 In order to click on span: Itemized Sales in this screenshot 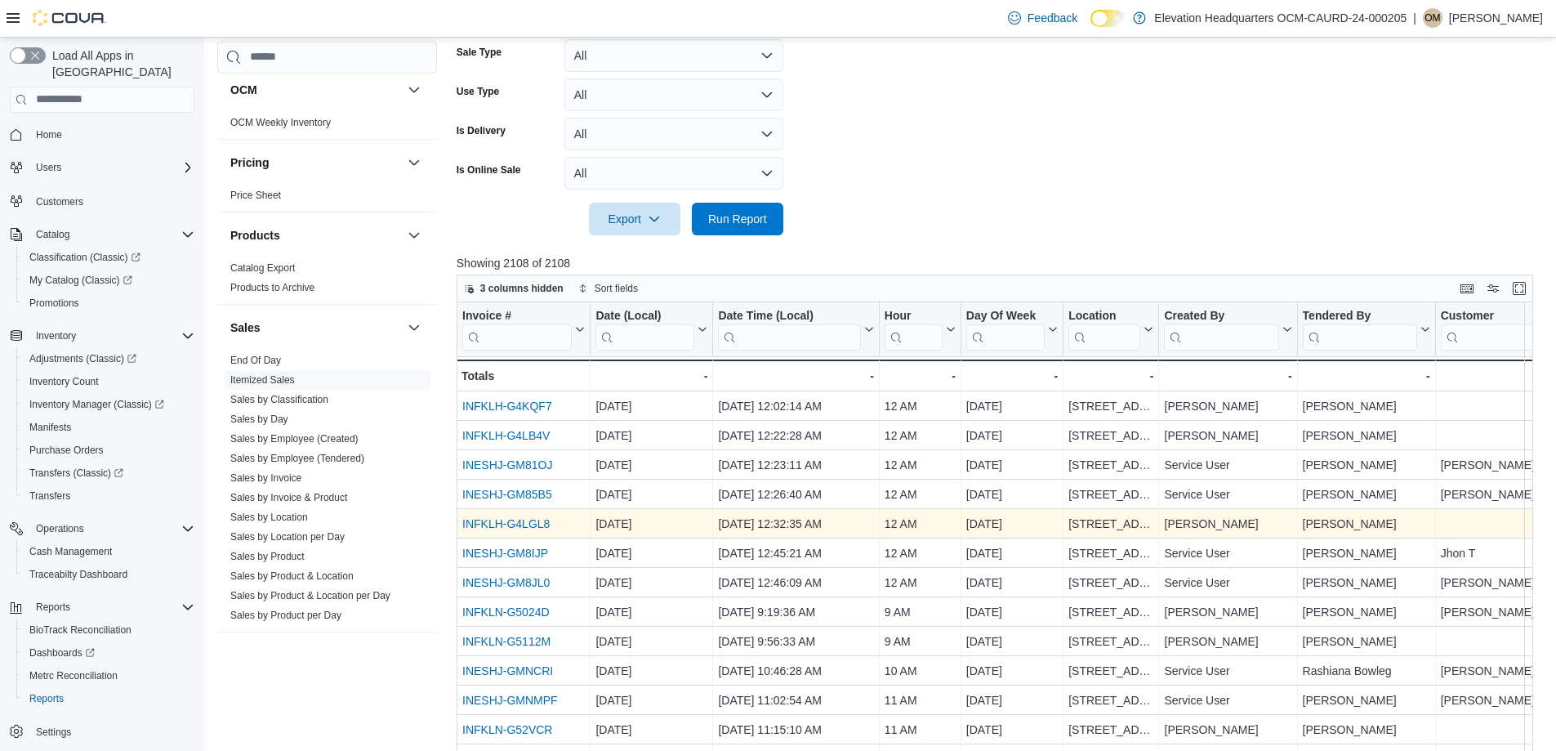, I will do `click(262, 380)`.